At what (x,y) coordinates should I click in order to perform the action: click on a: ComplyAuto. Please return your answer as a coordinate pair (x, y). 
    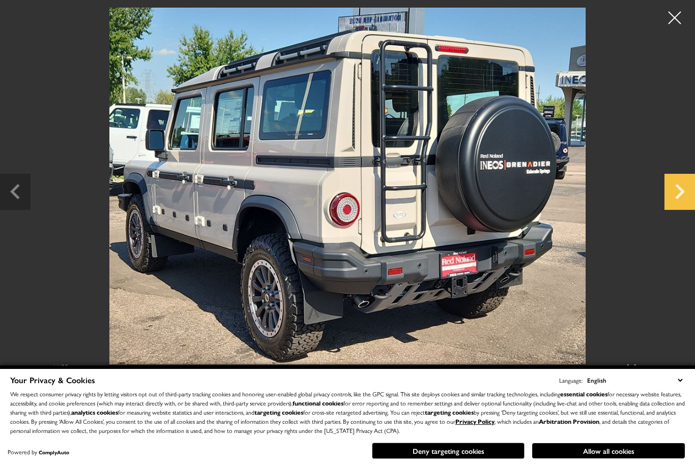
    Looking at the image, I should click on (54, 452).